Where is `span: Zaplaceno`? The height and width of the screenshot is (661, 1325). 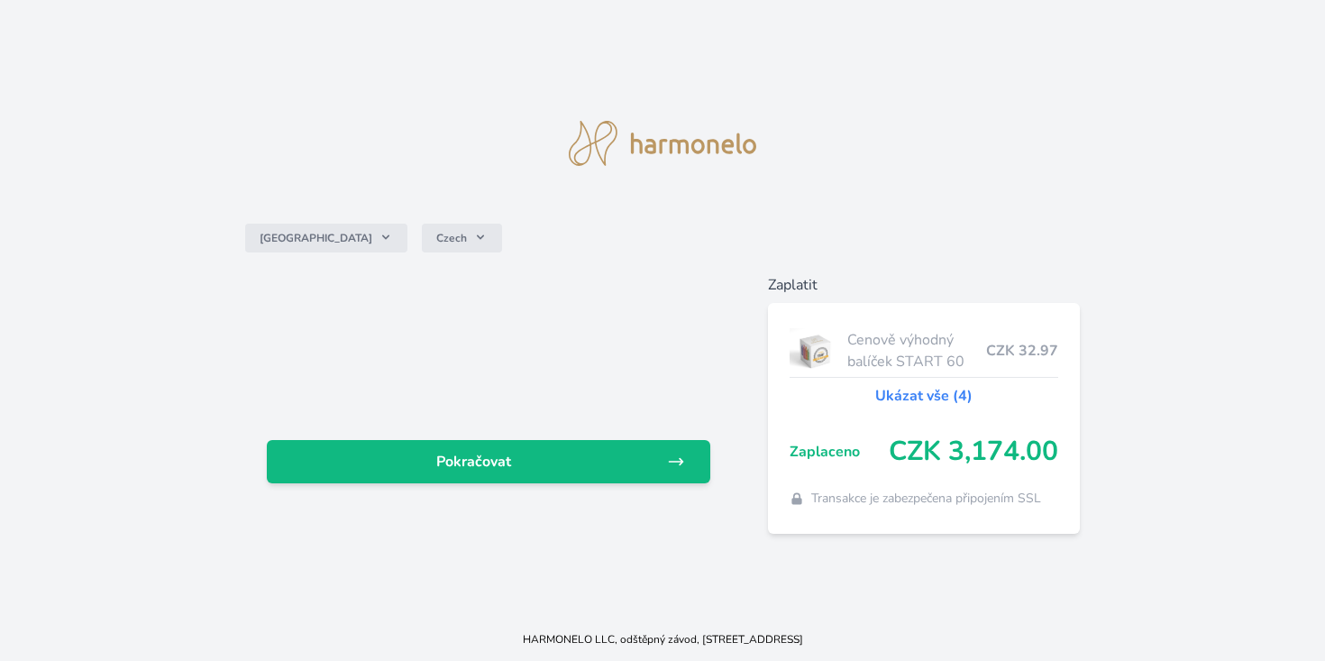 span: Zaplaceno is located at coordinates (839, 452).